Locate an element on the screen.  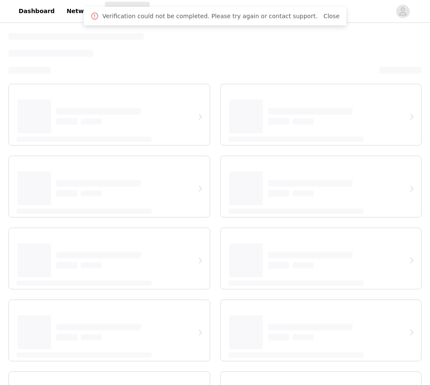
a: Networks is located at coordinates (82, 11).